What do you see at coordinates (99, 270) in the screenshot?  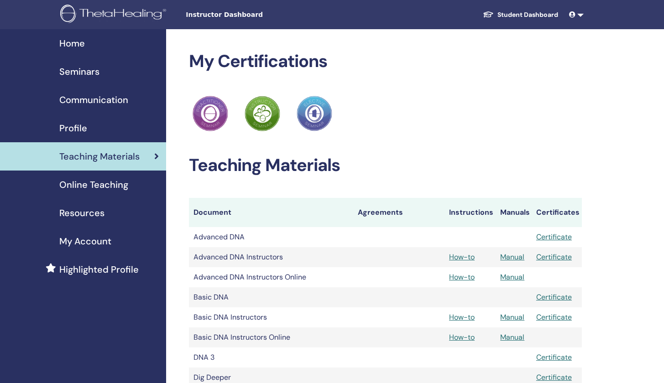 I see `span: Highlighted Profile` at bounding box center [99, 270].